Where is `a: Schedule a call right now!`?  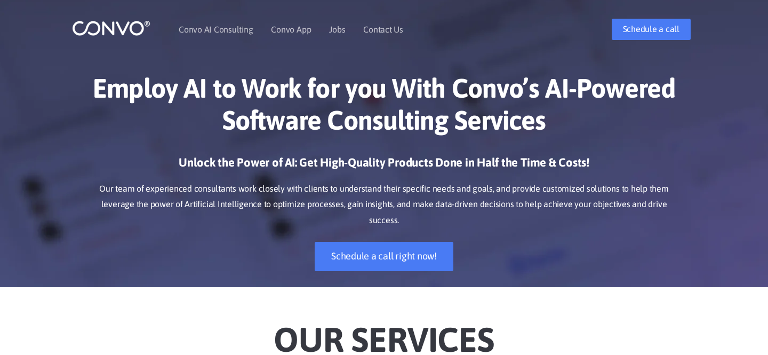 a: Schedule a call right now! is located at coordinates (384, 256).